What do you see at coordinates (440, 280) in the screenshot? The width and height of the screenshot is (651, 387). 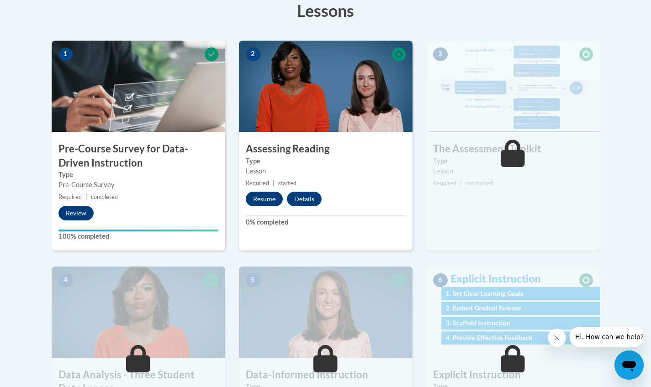 I see `span: 6` at bounding box center [440, 280].